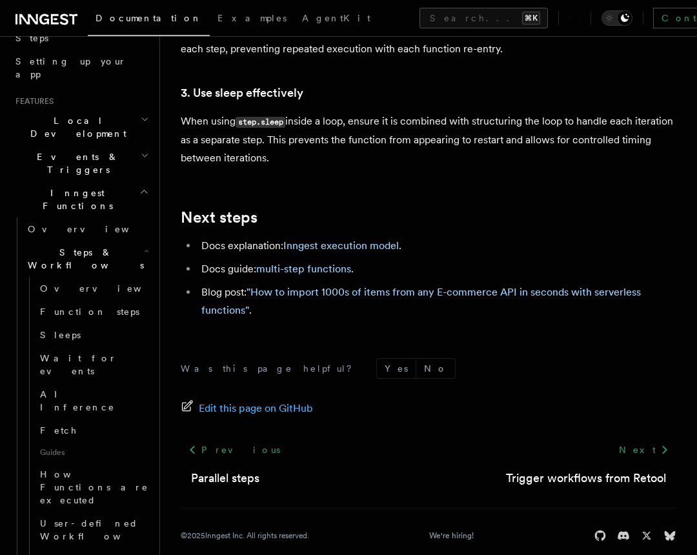  I want to click on span: Inngest Functions, so click(75, 199).